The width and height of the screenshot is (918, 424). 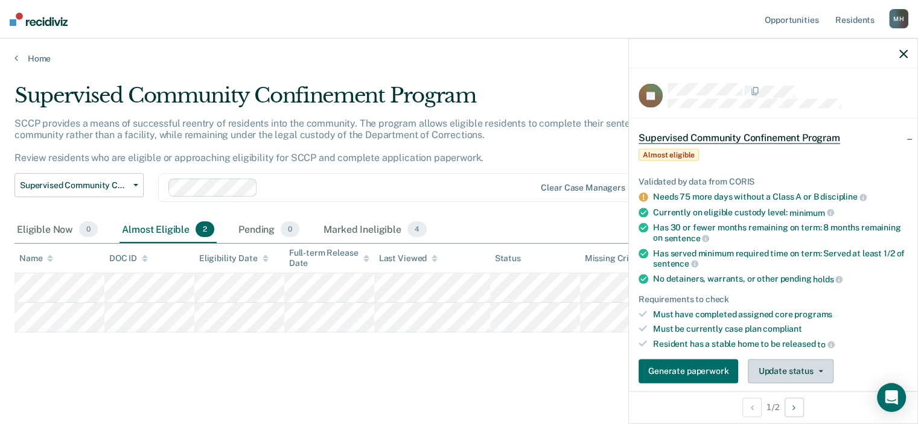 I want to click on div: No detainers, warrants, or other pending, so click(x=780, y=279).